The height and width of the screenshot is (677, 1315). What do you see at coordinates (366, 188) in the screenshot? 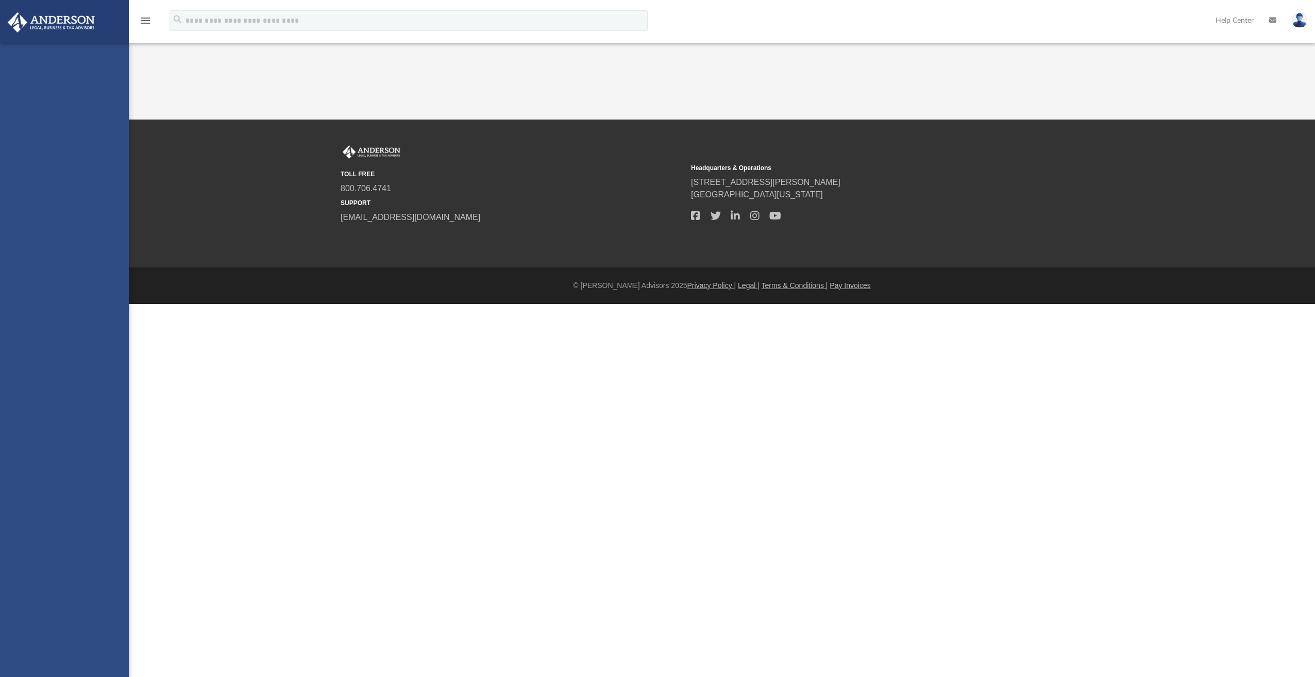
I see `a: 800.706.4741` at bounding box center [366, 188].